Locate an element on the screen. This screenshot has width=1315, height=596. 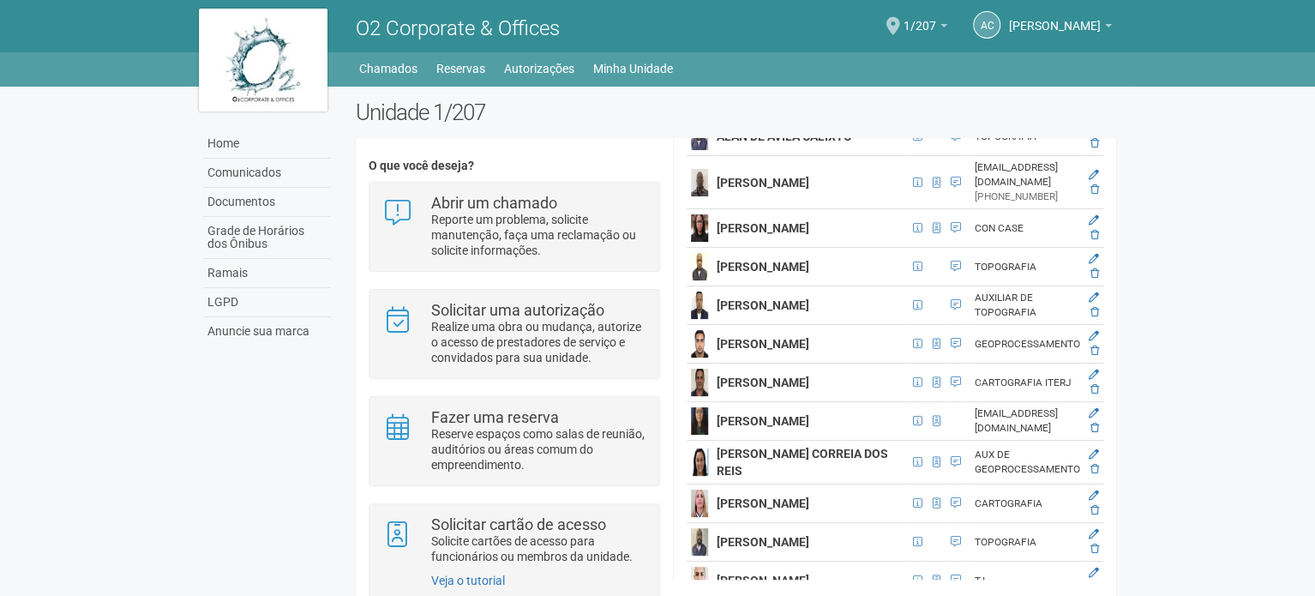
a: Reservas is located at coordinates (460, 69).